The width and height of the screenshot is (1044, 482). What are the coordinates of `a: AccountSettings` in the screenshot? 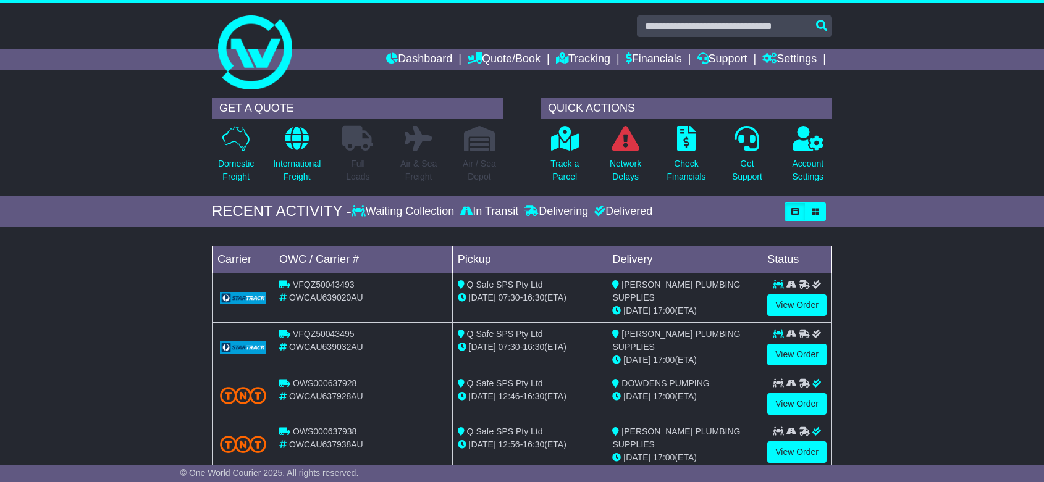 It's located at (808, 157).